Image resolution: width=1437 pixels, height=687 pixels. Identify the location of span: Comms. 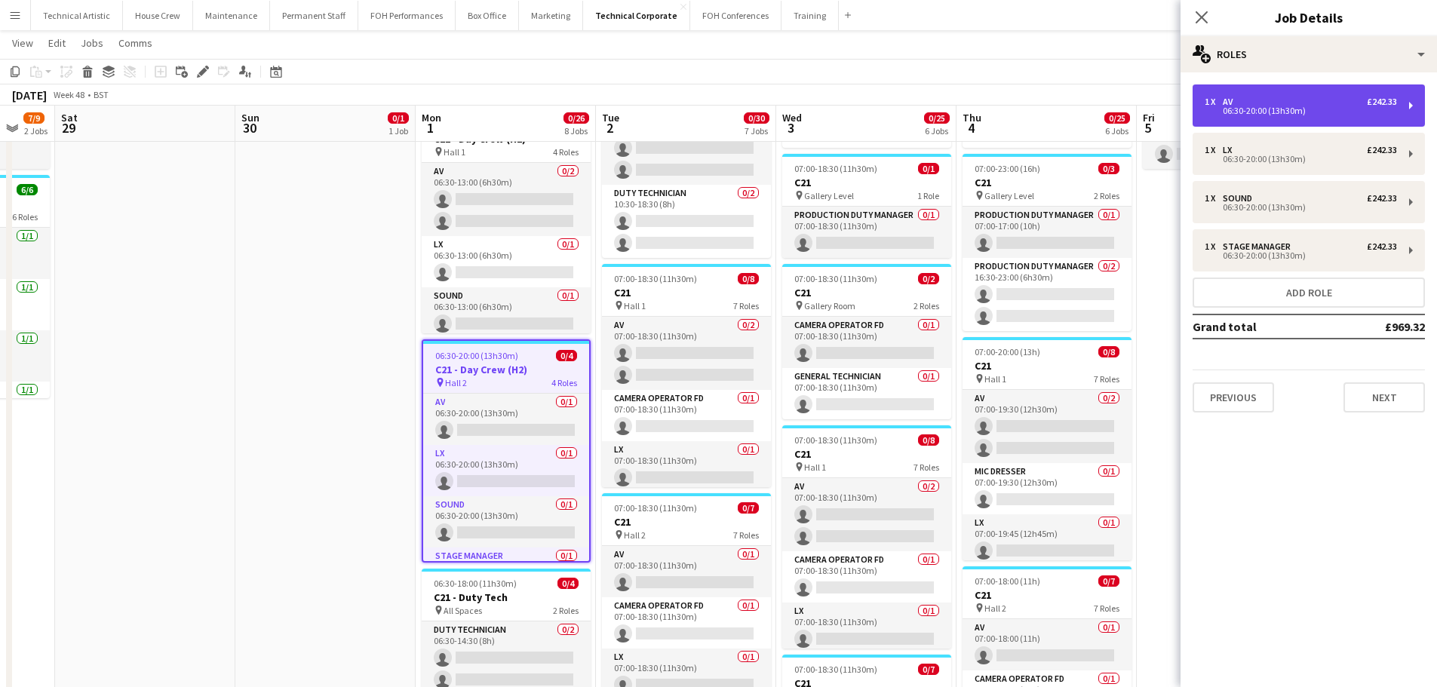
(135, 43).